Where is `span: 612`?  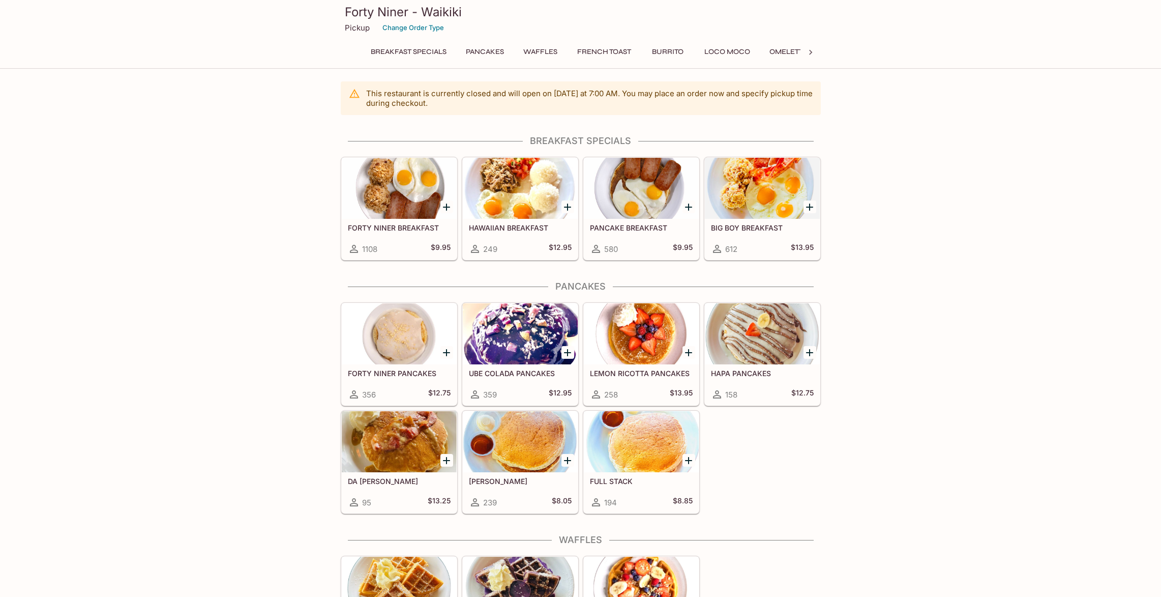 span: 612 is located at coordinates (731, 249).